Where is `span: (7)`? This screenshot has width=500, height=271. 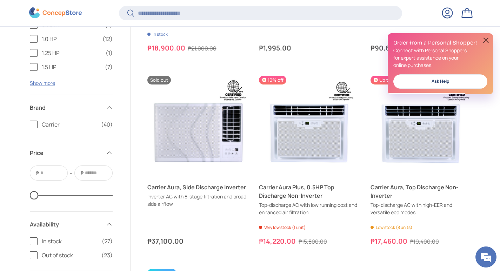 span: (7) is located at coordinates (109, 67).